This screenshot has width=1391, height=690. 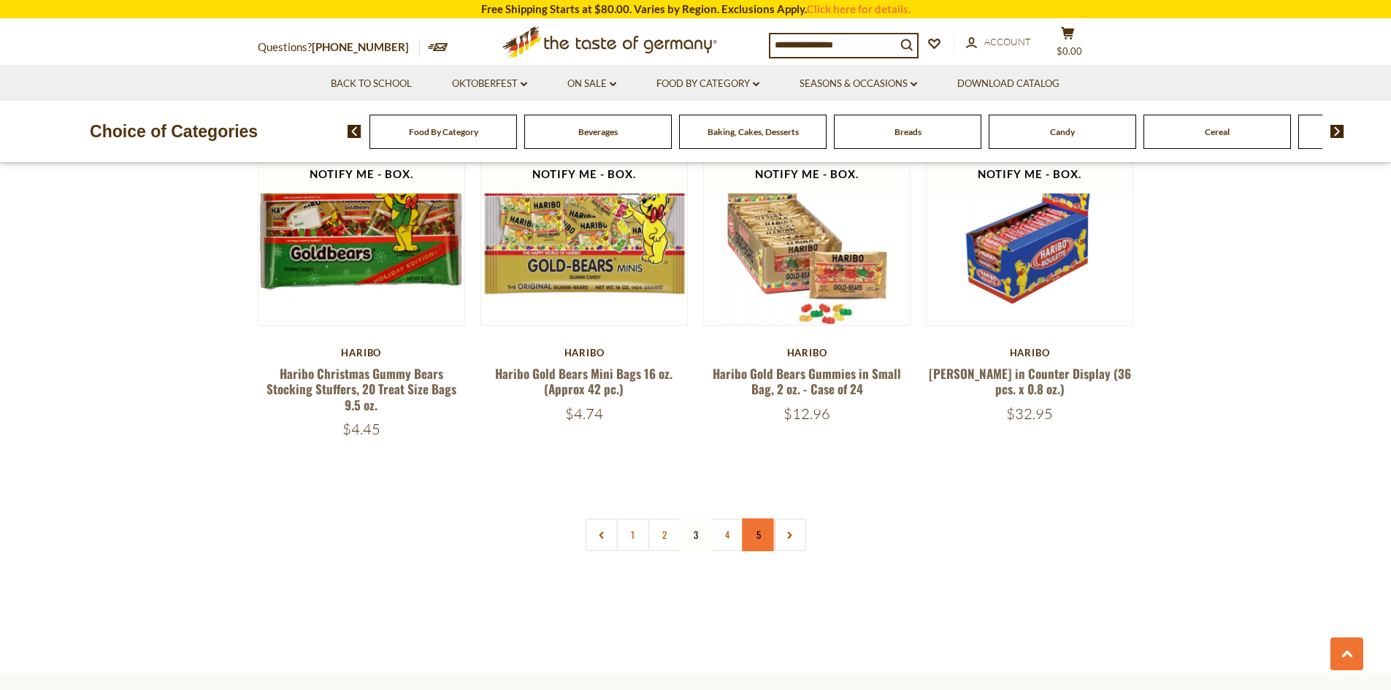 What do you see at coordinates (908, 131) in the screenshot?
I see `span: Breads` at bounding box center [908, 131].